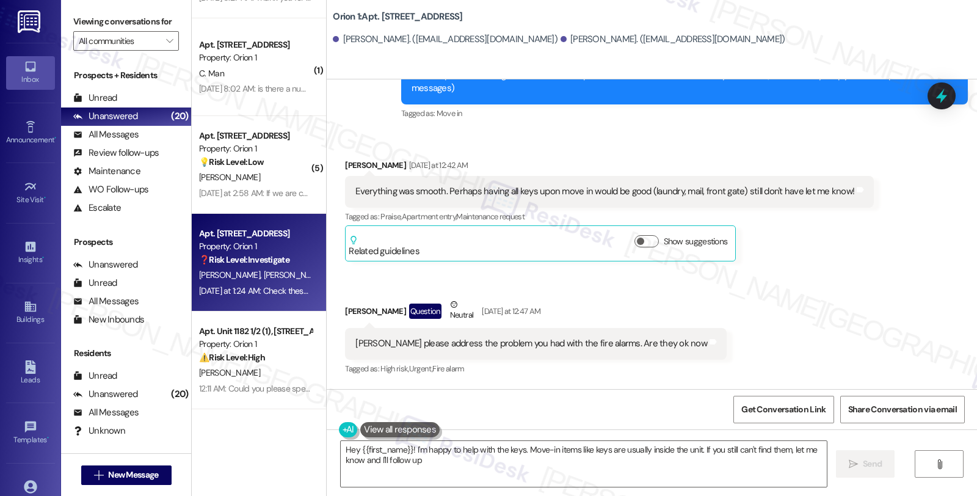 The width and height of the screenshot is (977, 496). I want to click on textarea: Hey {{first_name}}! I'm happy to help with the keys. Move-in items like keys are usually inside t..., so click(584, 463).